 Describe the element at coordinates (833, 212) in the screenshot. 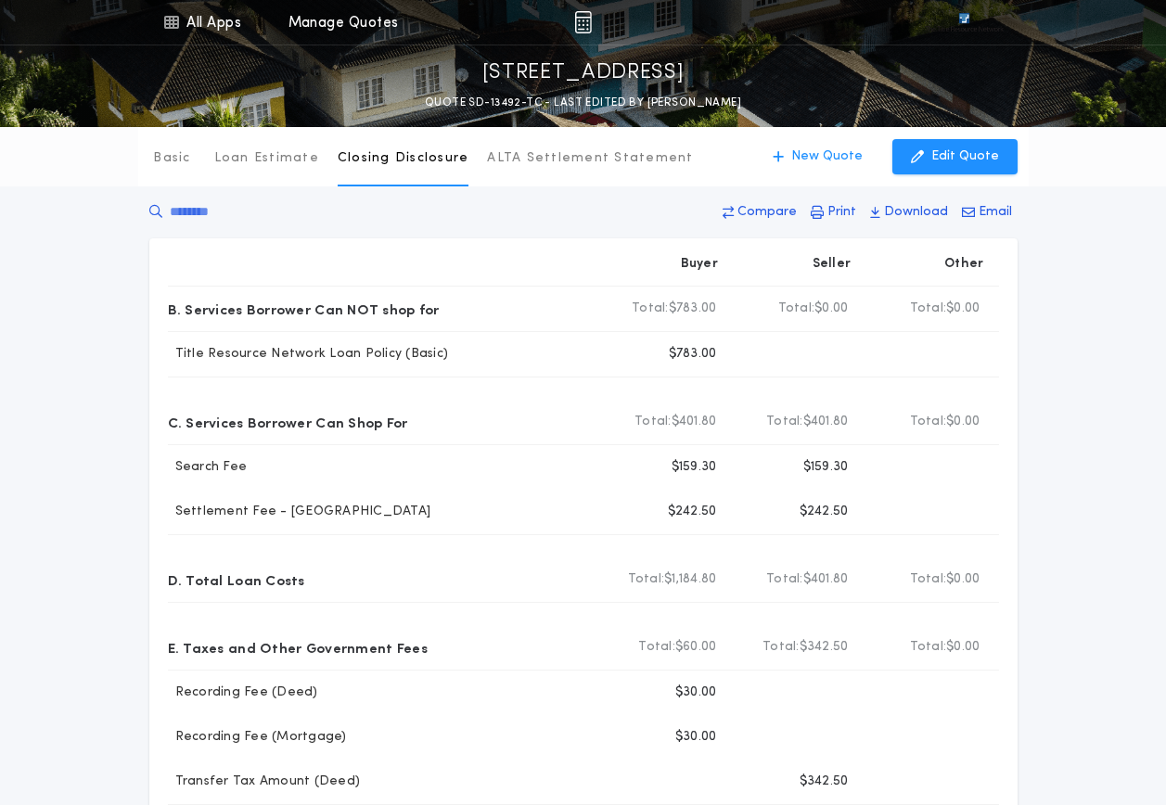

I see `button: Print` at that location.